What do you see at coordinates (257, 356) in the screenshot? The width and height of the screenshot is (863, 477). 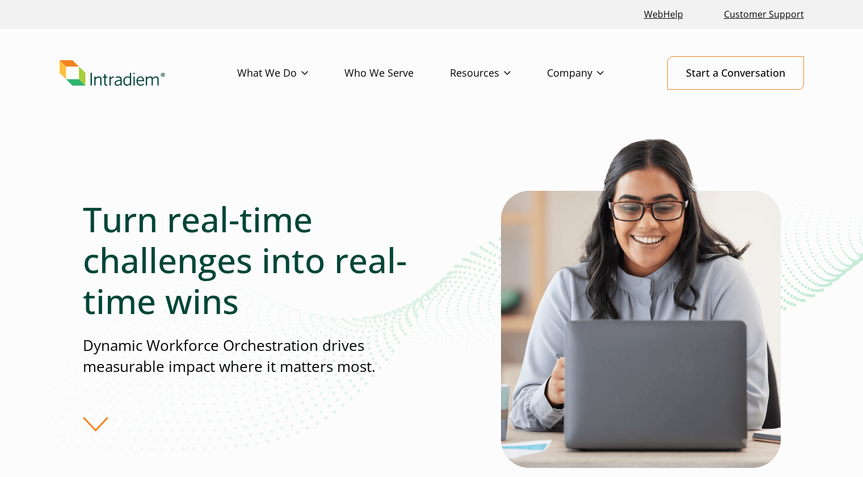 I see `p: Dynamic Workforce Orchestration drives measurable impact where it matters most.` at bounding box center [257, 356].